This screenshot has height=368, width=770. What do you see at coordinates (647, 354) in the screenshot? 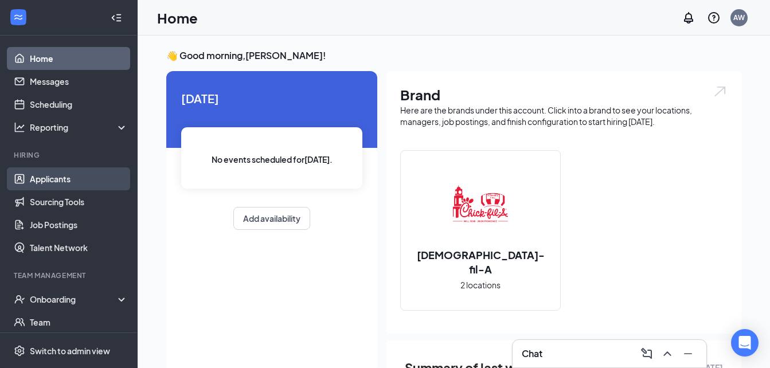
I see `button: ComposeMessage` at bounding box center [647, 354].